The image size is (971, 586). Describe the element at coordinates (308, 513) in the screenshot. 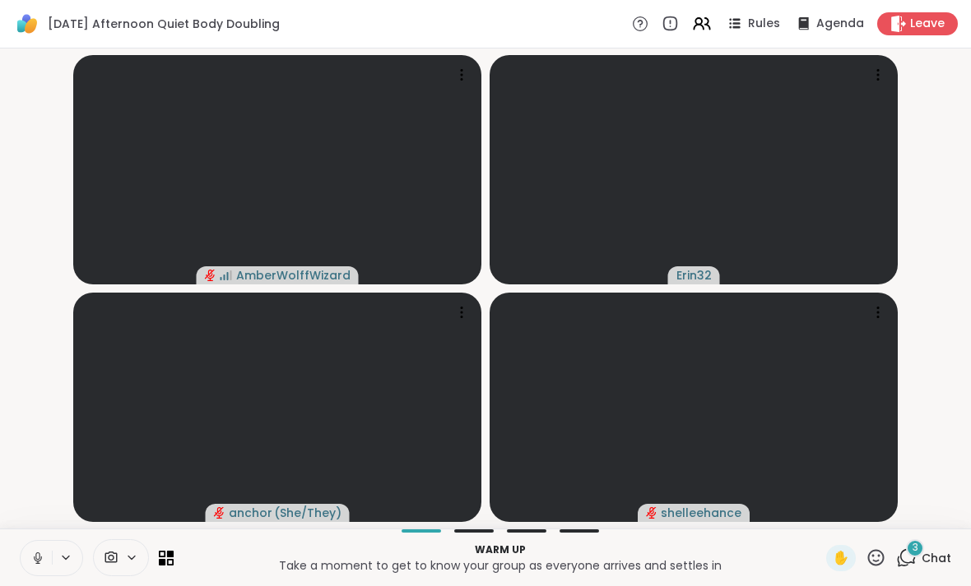

I see `span: ( She/They )` at that location.